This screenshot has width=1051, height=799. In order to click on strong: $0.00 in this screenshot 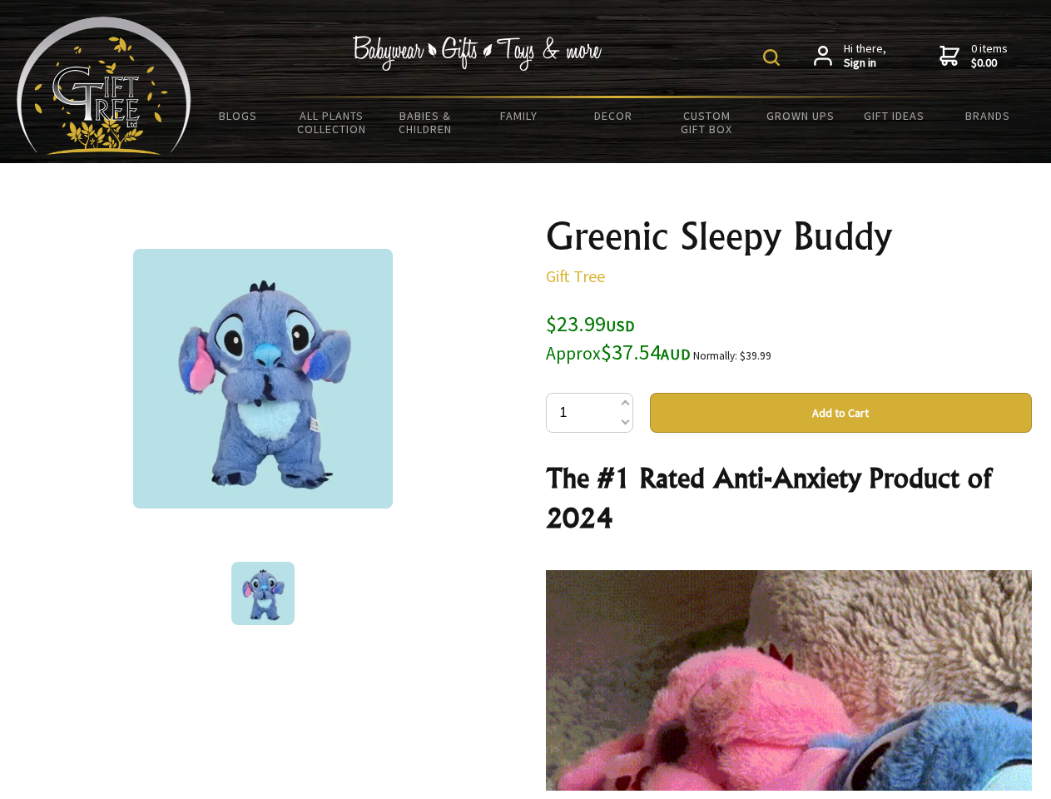, I will do `click(989, 63)`.